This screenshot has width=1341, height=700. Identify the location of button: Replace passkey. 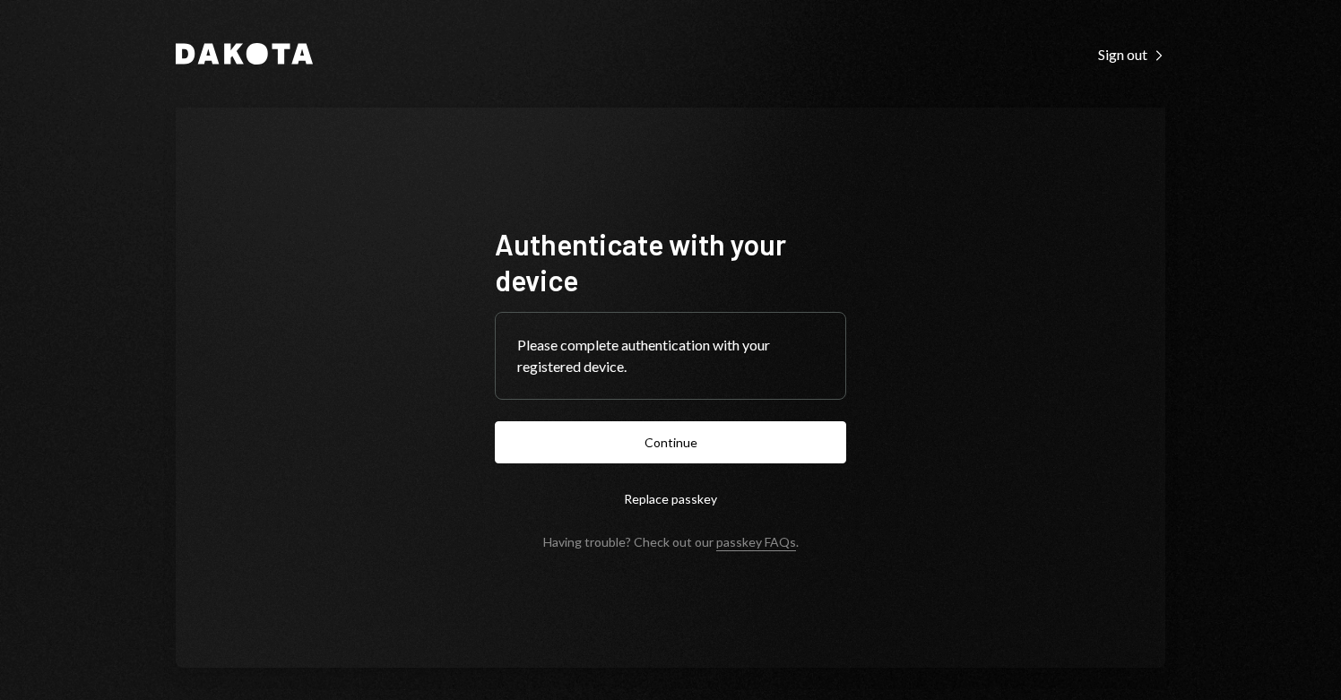
(670, 498).